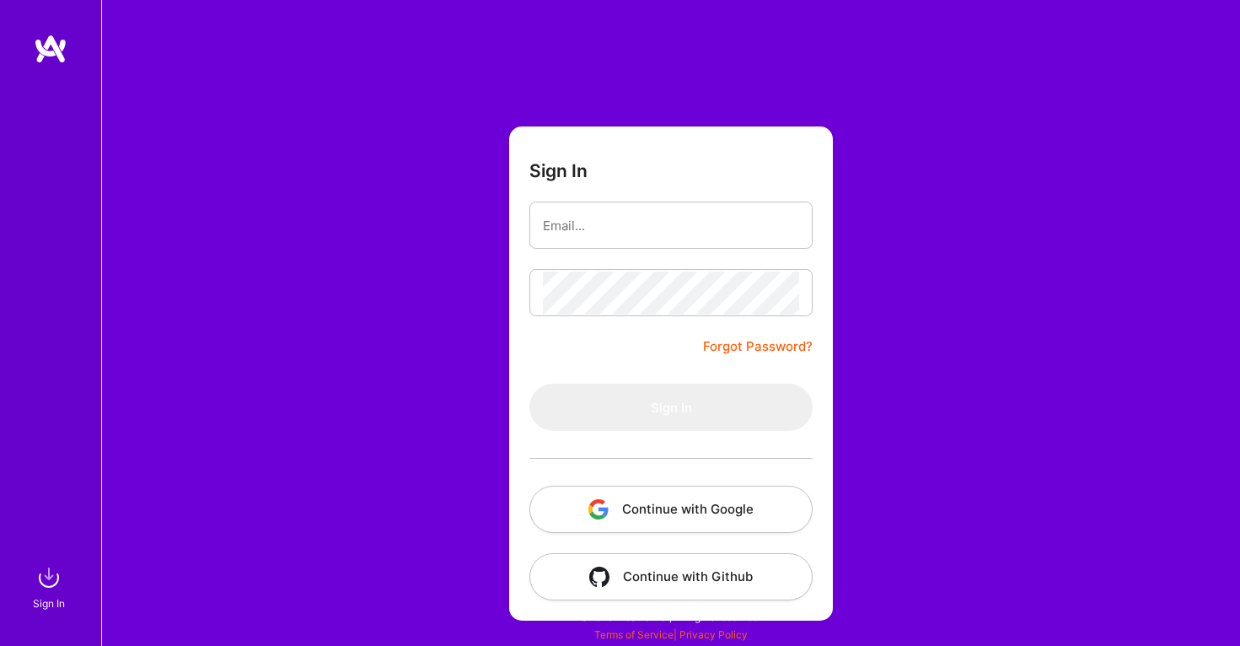  I want to click on a: sign inSign In, so click(51, 586).